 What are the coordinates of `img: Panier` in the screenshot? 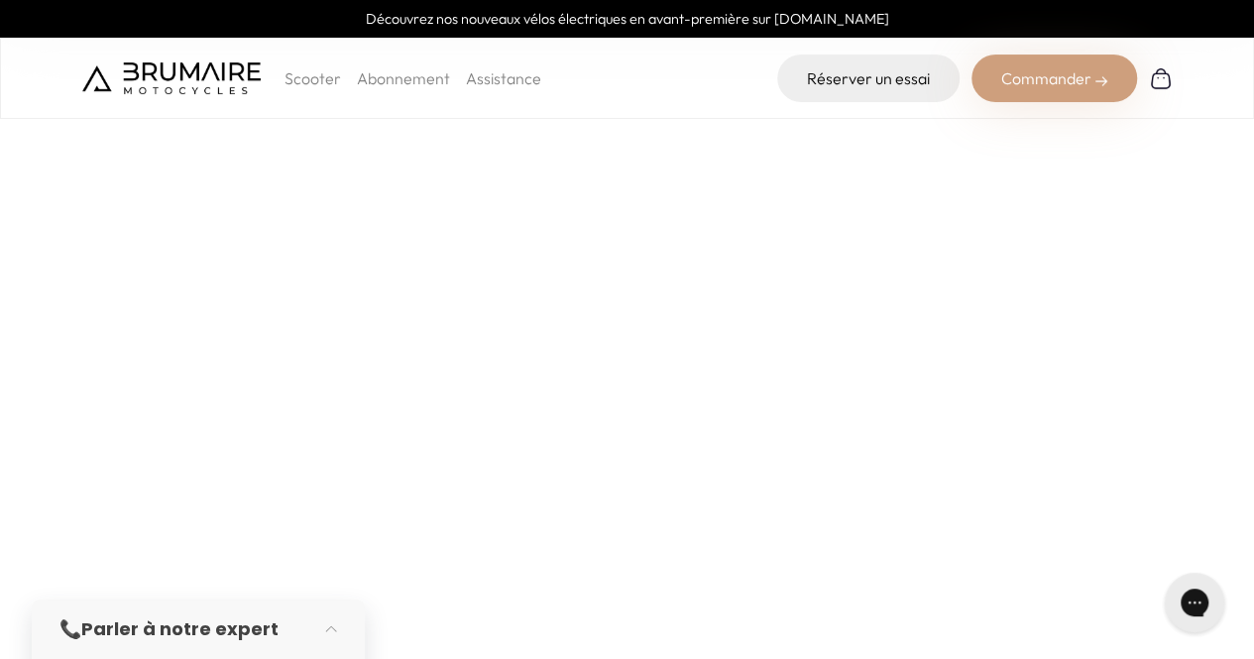 It's located at (1161, 78).